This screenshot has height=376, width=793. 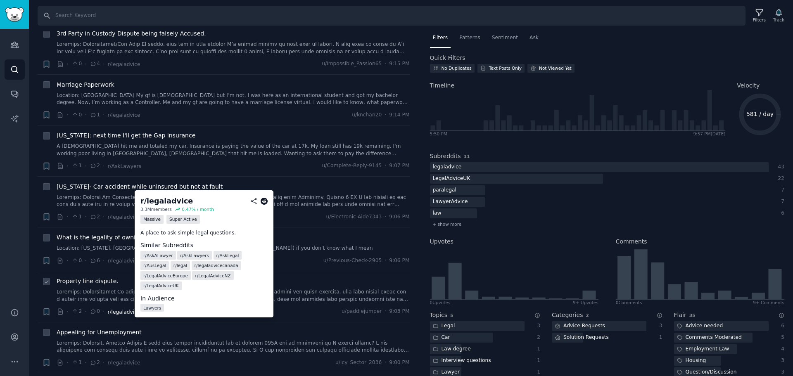 What do you see at coordinates (95, 261) in the screenshot?
I see `span: 6` at bounding box center [95, 261].